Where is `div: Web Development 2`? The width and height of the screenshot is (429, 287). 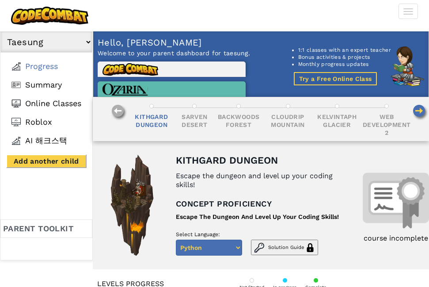
div: Web Development 2 is located at coordinates (387, 125).